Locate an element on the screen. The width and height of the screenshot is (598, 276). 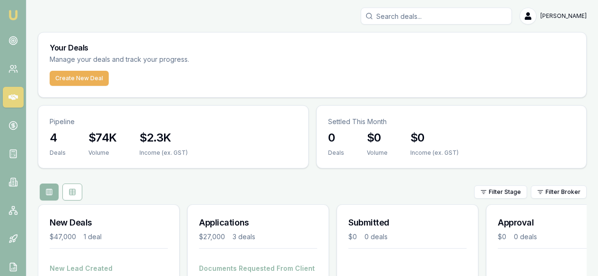
span: Filter Broker is located at coordinates (563, 192).